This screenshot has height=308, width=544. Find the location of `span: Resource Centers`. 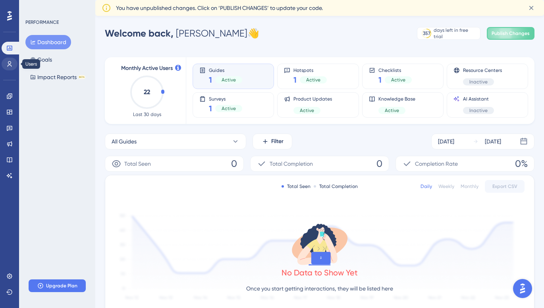

span: Resource Centers is located at coordinates (483, 70).